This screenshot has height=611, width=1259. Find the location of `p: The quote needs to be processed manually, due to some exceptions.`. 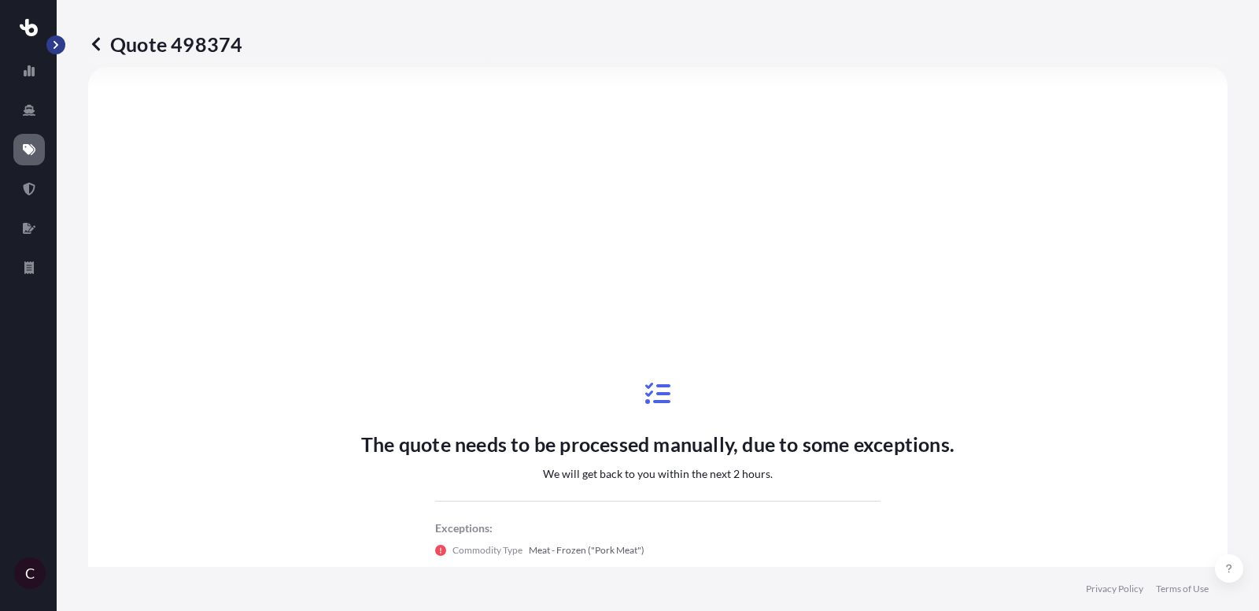

p: The quote needs to be processed manually, due to some exceptions. is located at coordinates (658, 444).